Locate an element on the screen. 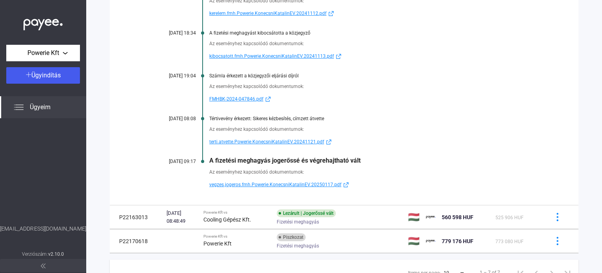 The image size is (602, 273). strong: Cooling Gépész Kft. is located at coordinates (227, 219).